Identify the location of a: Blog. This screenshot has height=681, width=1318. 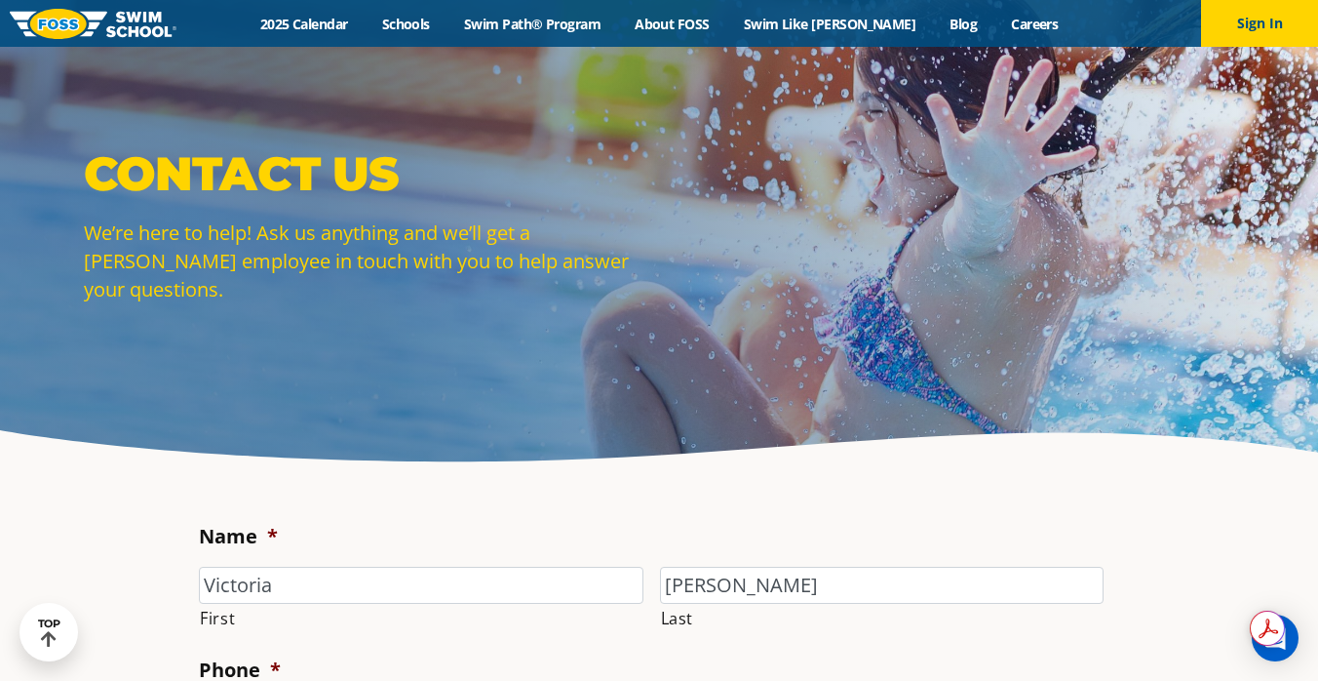
(963, 23).